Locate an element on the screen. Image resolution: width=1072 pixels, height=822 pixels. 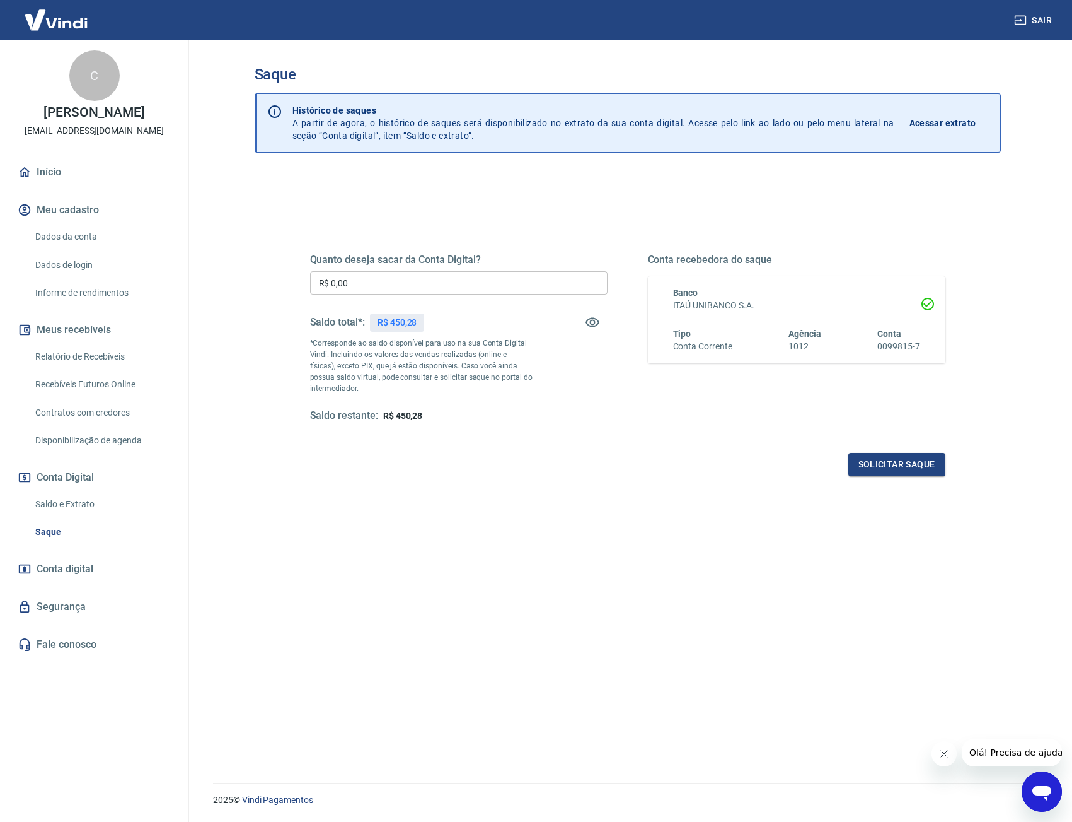
button: Conta Digital is located at coordinates (94, 477).